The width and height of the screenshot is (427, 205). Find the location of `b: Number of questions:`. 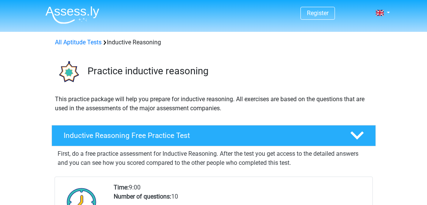

b: Number of questions: is located at coordinates (142, 196).